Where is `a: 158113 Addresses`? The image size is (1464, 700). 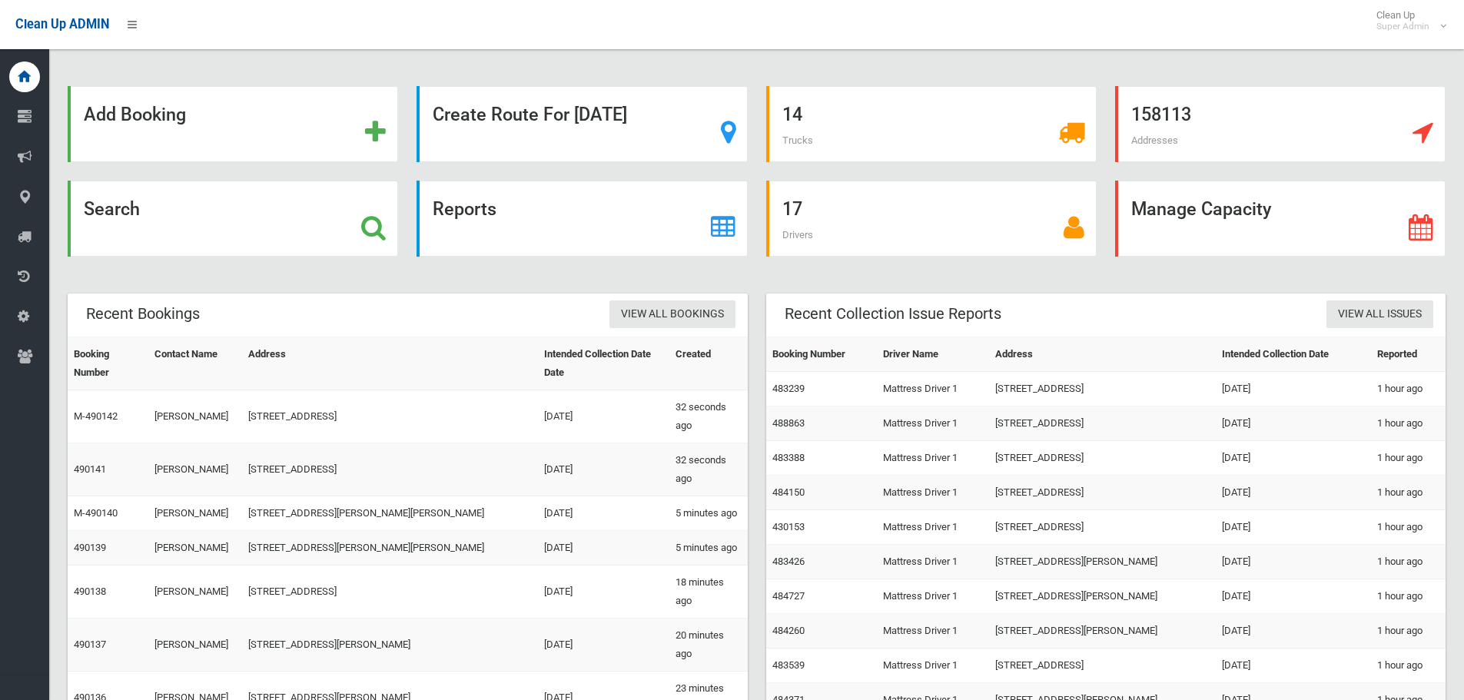
a: 158113 Addresses is located at coordinates (1280, 124).